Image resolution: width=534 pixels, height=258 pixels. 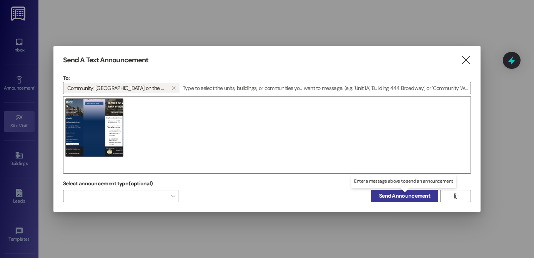 What do you see at coordinates (116, 88) in the screenshot?
I see `span: Community: Waterview on the Parkway` at bounding box center [116, 88].